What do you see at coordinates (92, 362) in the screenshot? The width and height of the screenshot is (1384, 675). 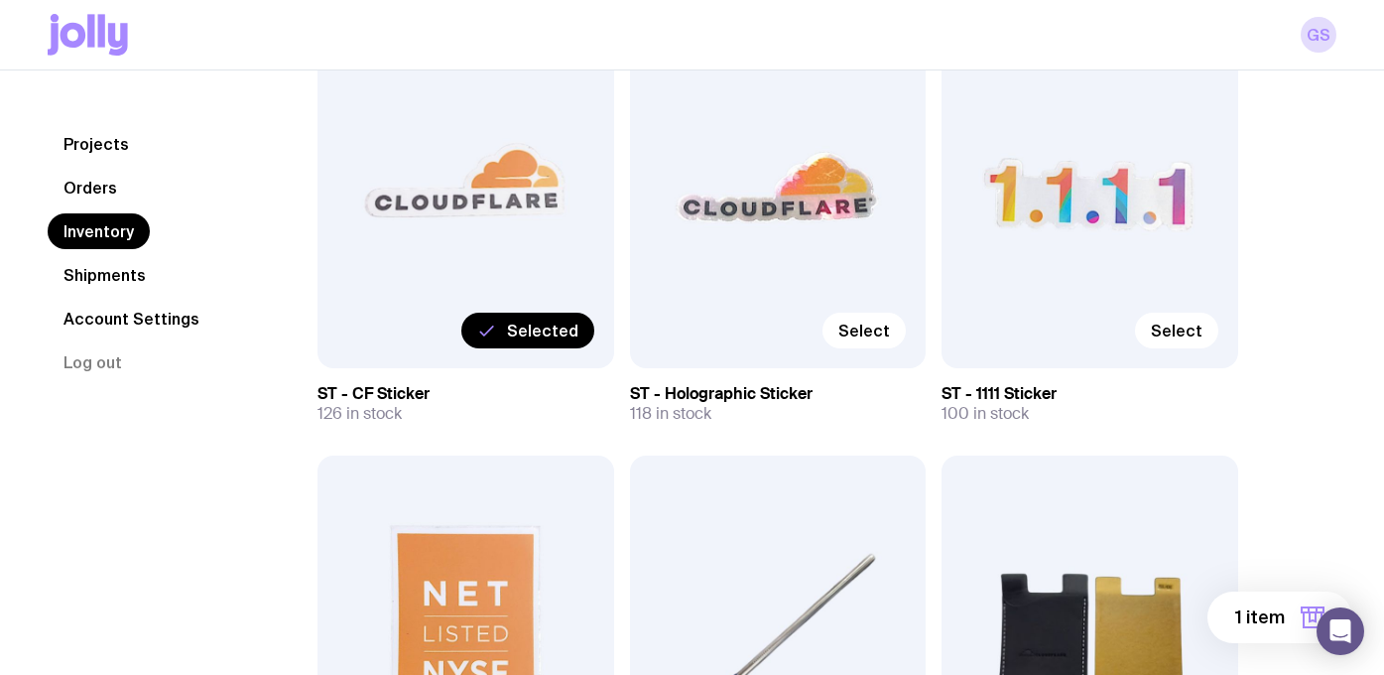 I see `button: Log out` at bounding box center [92, 362].